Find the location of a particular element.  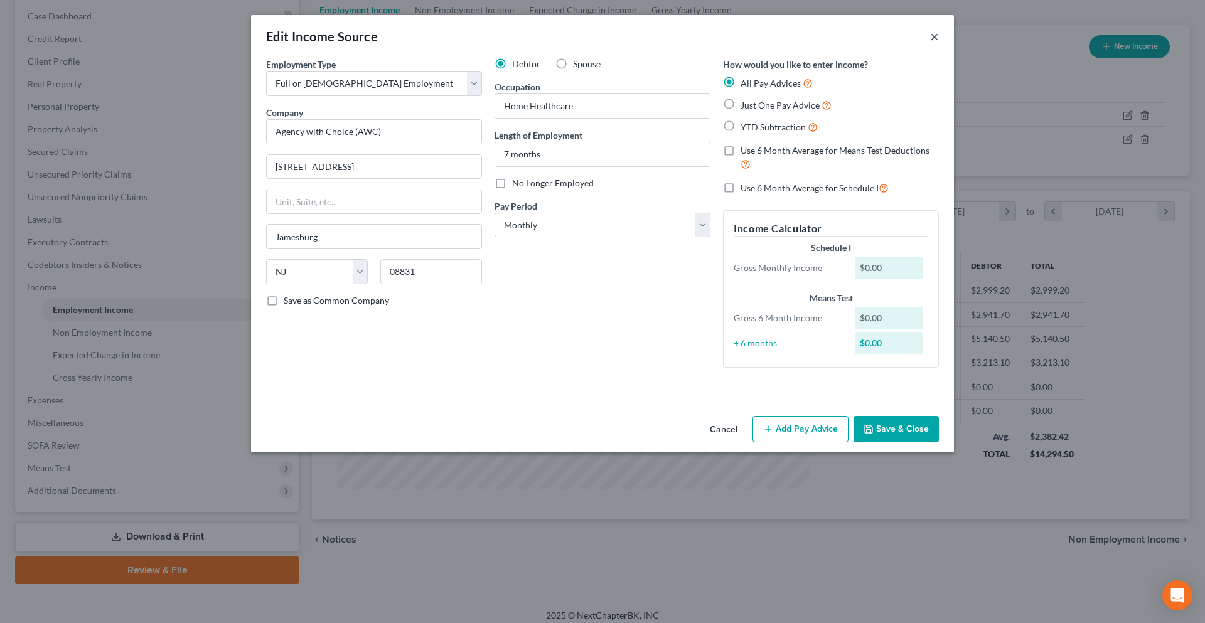

span: No Longer Employed is located at coordinates (553, 183).